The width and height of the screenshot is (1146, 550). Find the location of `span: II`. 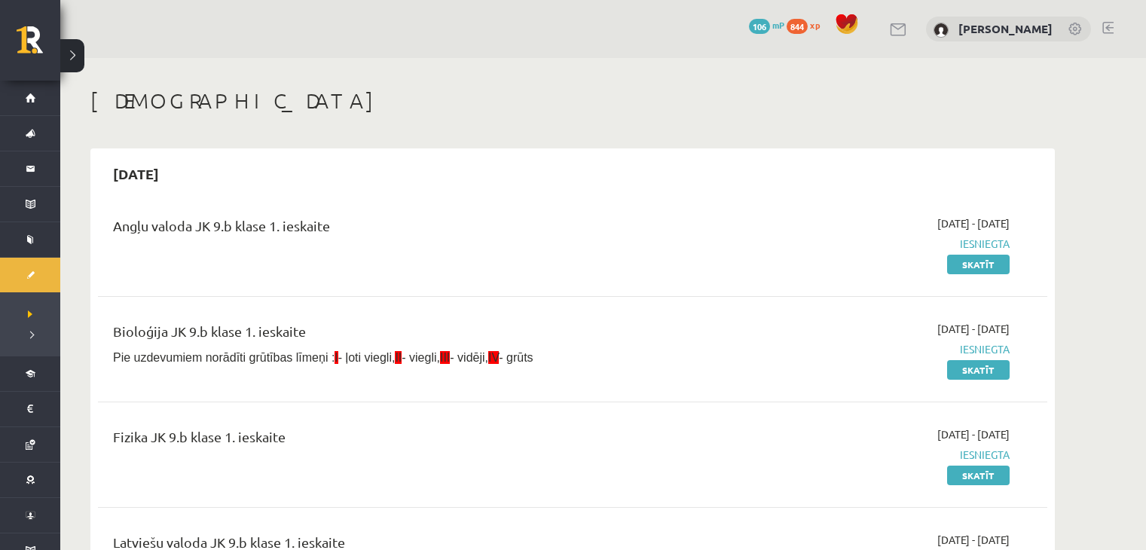

span: II is located at coordinates (398, 357).